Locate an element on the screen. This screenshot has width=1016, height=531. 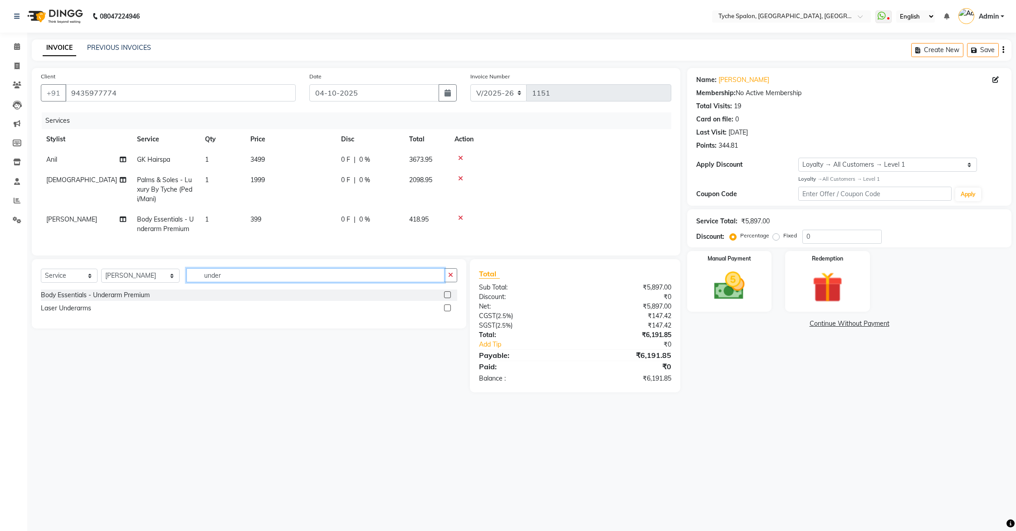
span: Anil is located at coordinates (52, 160).